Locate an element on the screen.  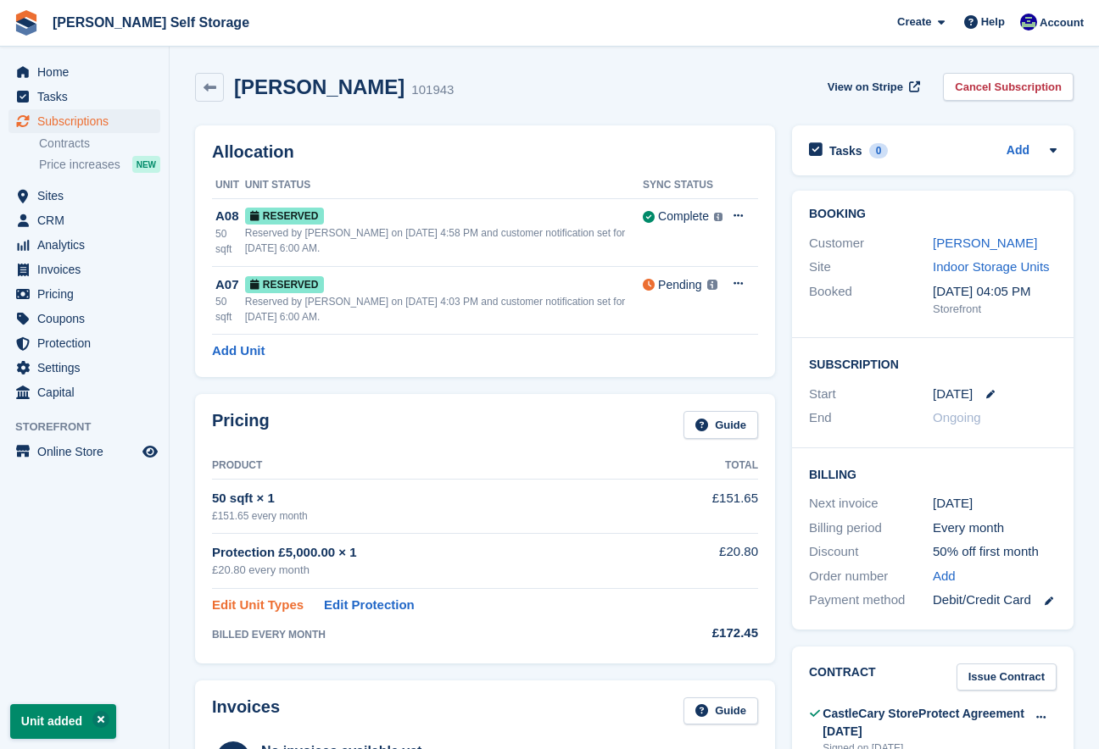
th: Unit Status is located at coordinates (443, 186).